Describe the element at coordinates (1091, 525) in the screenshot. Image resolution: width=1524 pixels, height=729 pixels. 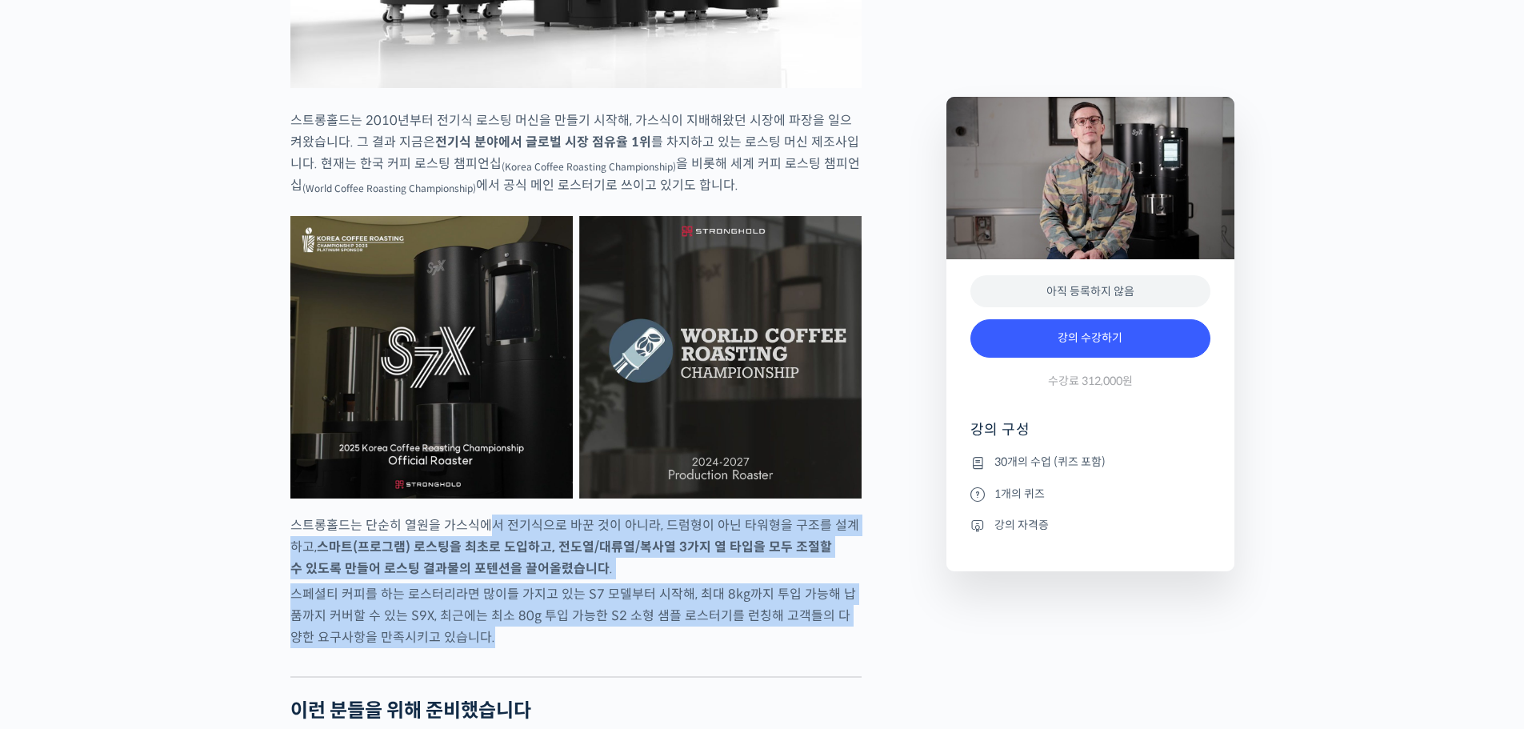
I see `li: 강의 자격증` at that location.